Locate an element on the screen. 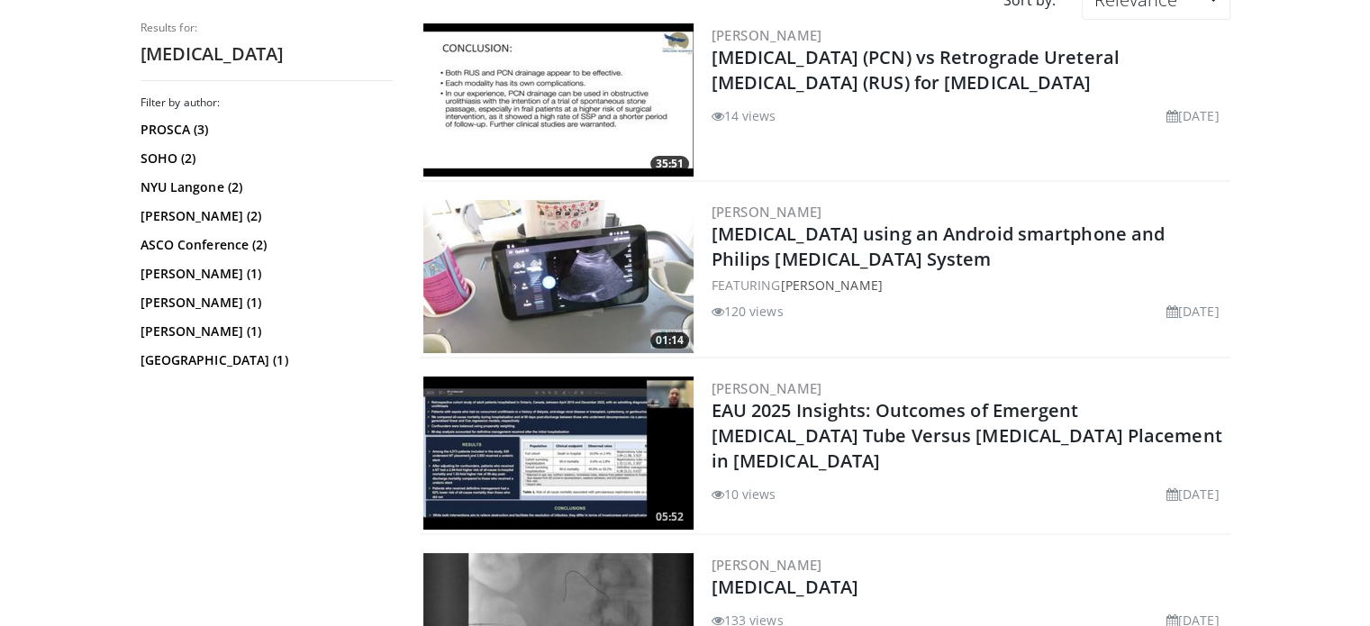  li: 10 views is located at coordinates (744, 493).